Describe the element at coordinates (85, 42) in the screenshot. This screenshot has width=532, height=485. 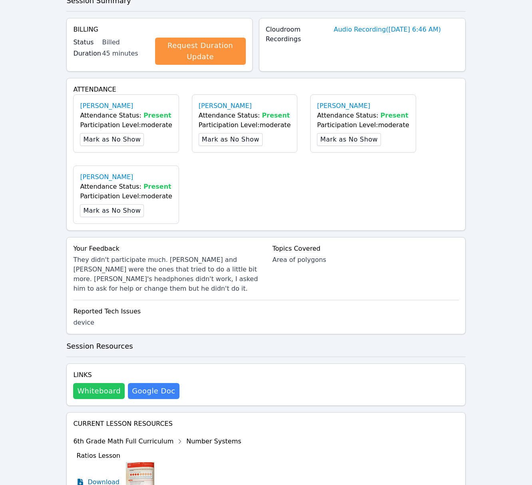
I see `label: Status` at that location.